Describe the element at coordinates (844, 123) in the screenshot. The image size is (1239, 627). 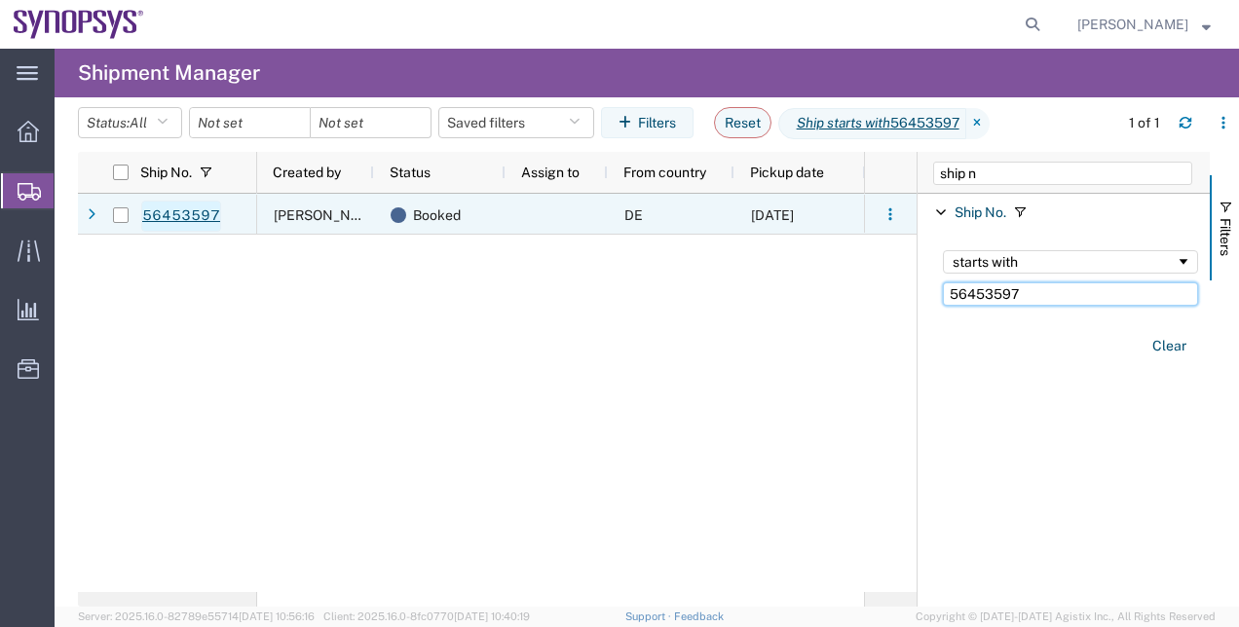
I see `i: Ship starts with` at that location.